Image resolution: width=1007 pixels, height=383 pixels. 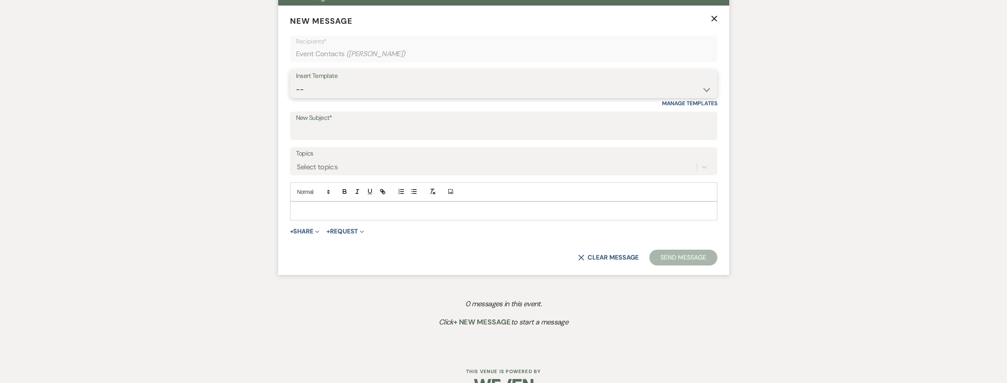 What do you see at coordinates (321, 21) in the screenshot?
I see `span: New Message` at bounding box center [321, 21].